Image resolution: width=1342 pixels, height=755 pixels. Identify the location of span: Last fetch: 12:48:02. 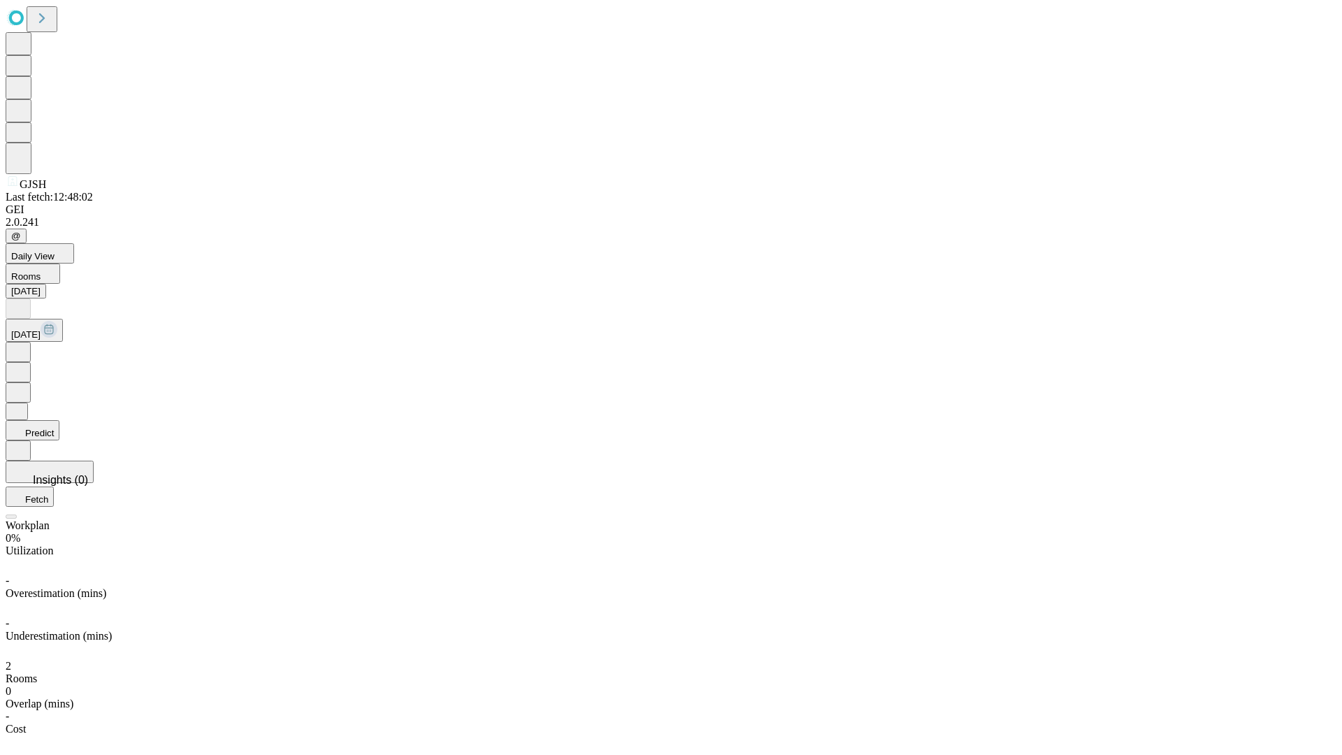
(49, 196).